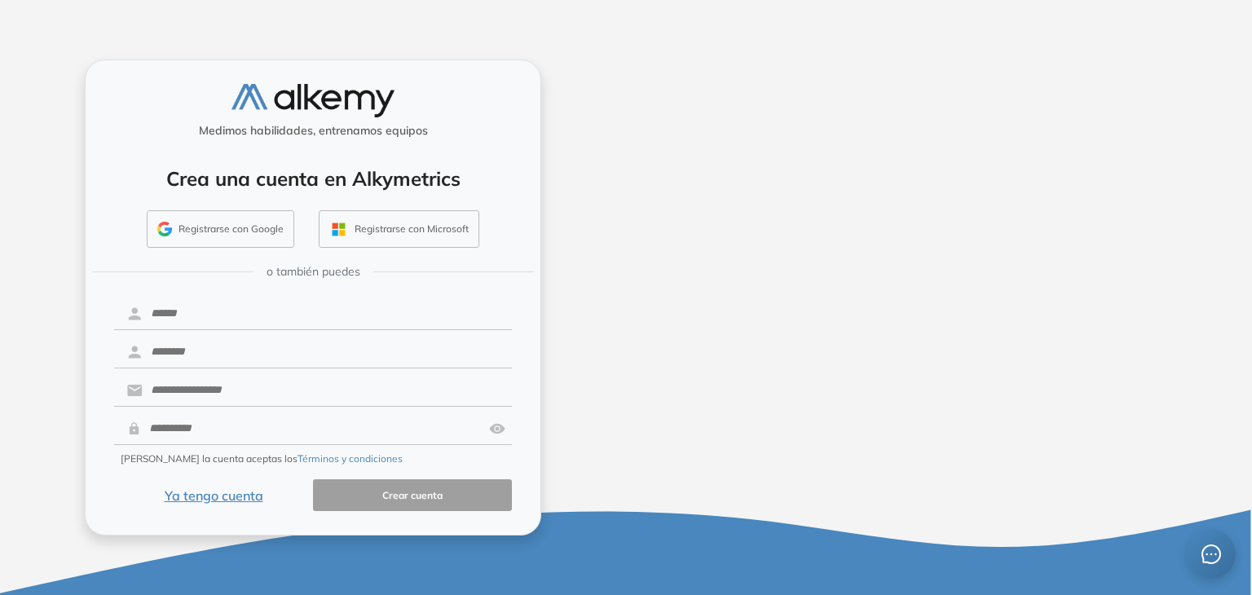 This screenshot has height=595, width=1252. What do you see at coordinates (350, 459) in the screenshot?
I see `button: Términos y condiciones` at bounding box center [350, 459].